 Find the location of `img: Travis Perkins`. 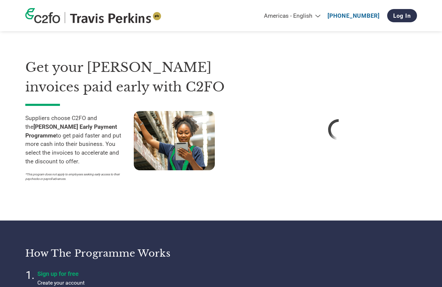

img: Travis Perkins is located at coordinates (115, 17).